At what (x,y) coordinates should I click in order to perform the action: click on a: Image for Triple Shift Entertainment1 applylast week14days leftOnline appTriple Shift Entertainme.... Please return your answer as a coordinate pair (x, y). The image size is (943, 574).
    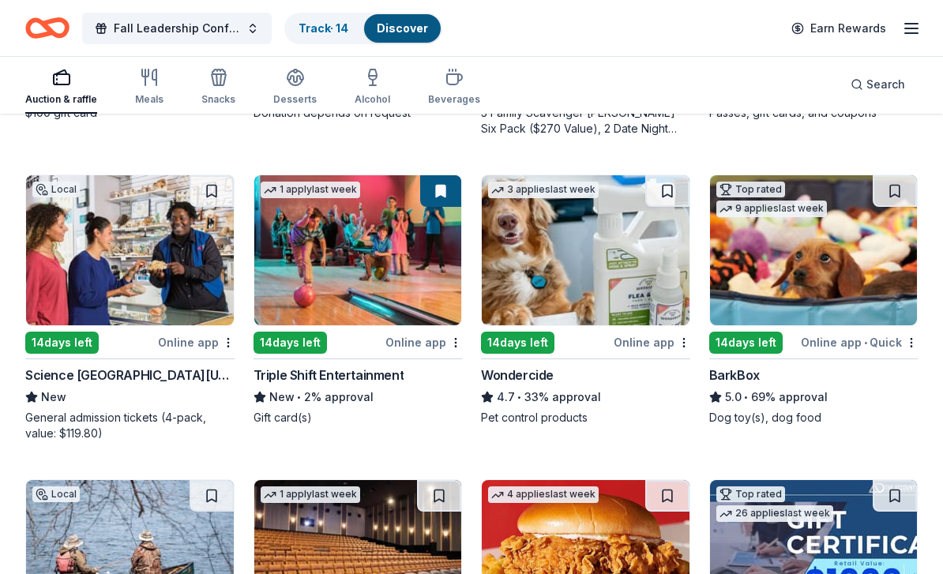
    Looking at the image, I should click on (358, 300).